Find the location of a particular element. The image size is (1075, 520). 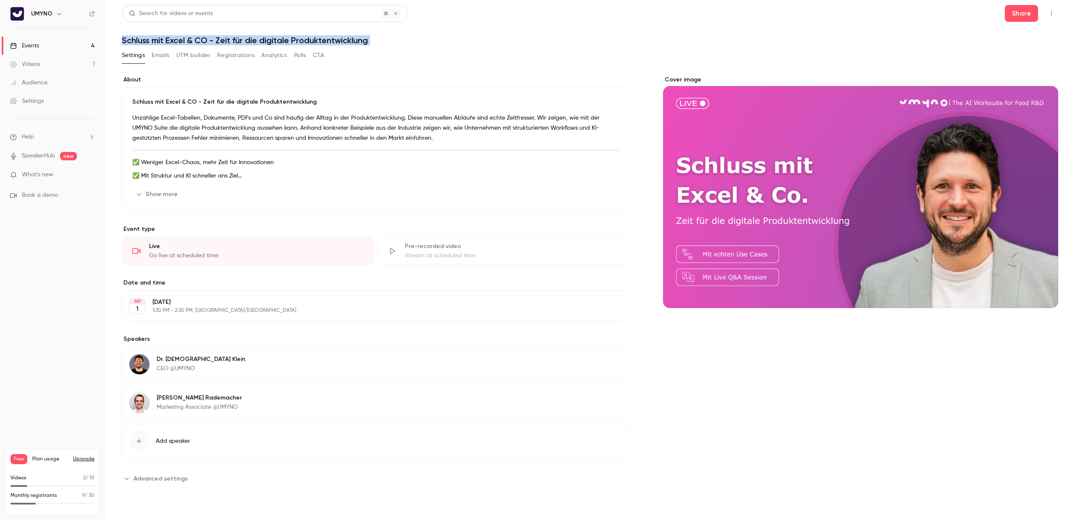

section: Cover image is located at coordinates (861, 192).